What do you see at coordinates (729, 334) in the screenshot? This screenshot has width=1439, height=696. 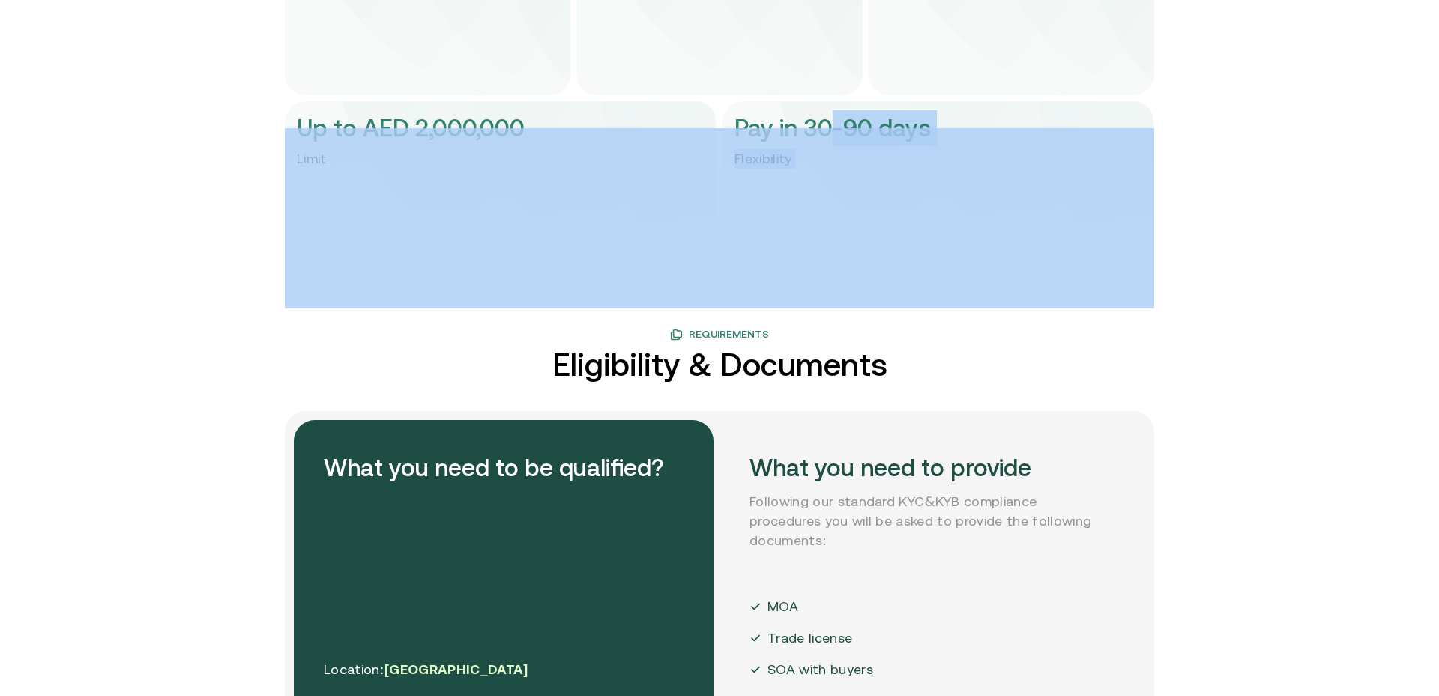 I see `span: Requirements` at bounding box center [729, 334].